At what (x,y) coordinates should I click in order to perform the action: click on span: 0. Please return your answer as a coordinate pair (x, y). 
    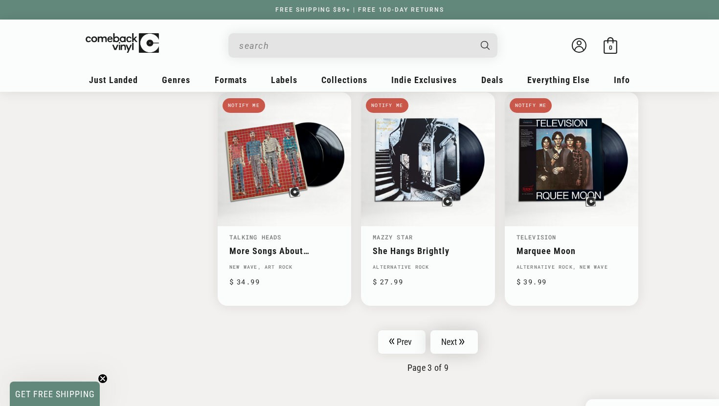
    Looking at the image, I should click on (610, 47).